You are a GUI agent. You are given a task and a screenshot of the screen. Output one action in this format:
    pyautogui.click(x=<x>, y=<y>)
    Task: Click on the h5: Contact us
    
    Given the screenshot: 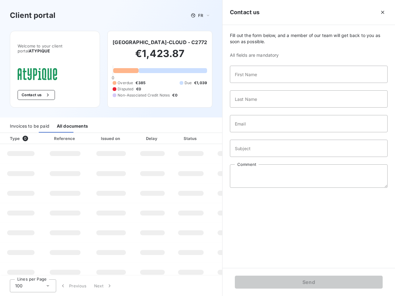 What is the action you would take?
    pyautogui.click(x=245, y=12)
    